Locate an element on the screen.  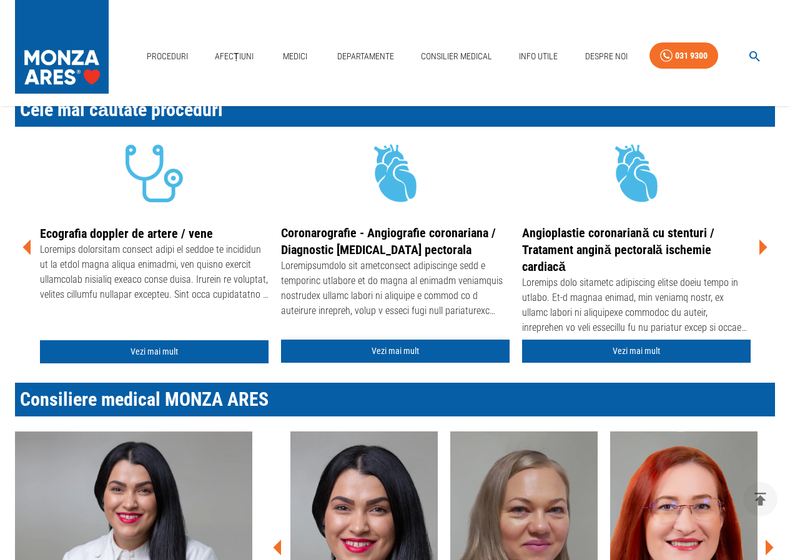
a: 031 9300 is located at coordinates (684, 56).